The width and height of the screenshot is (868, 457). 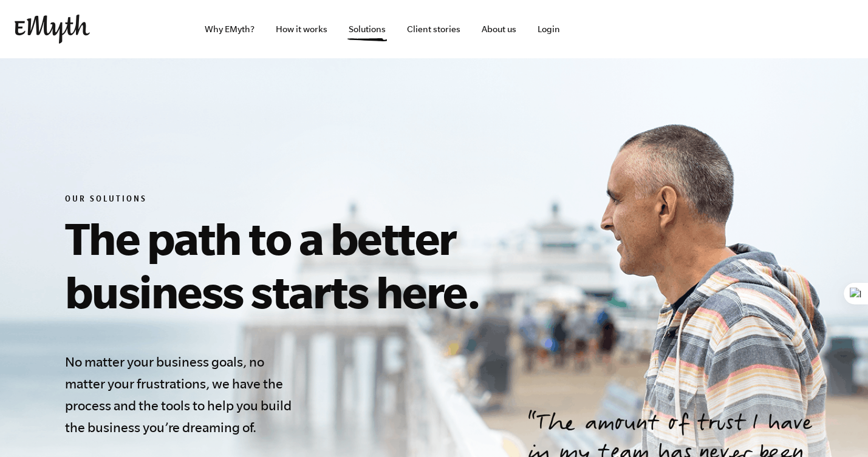 What do you see at coordinates (182, 395) in the screenshot?
I see `h4: No matter your business goals, no matter your frustrations, we have the process and the tools to ...` at bounding box center [182, 395].